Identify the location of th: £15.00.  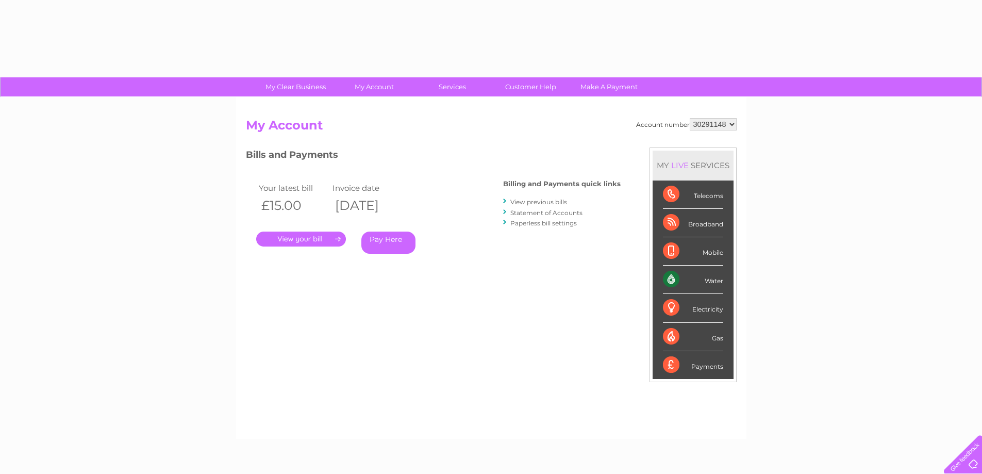
(293, 205).